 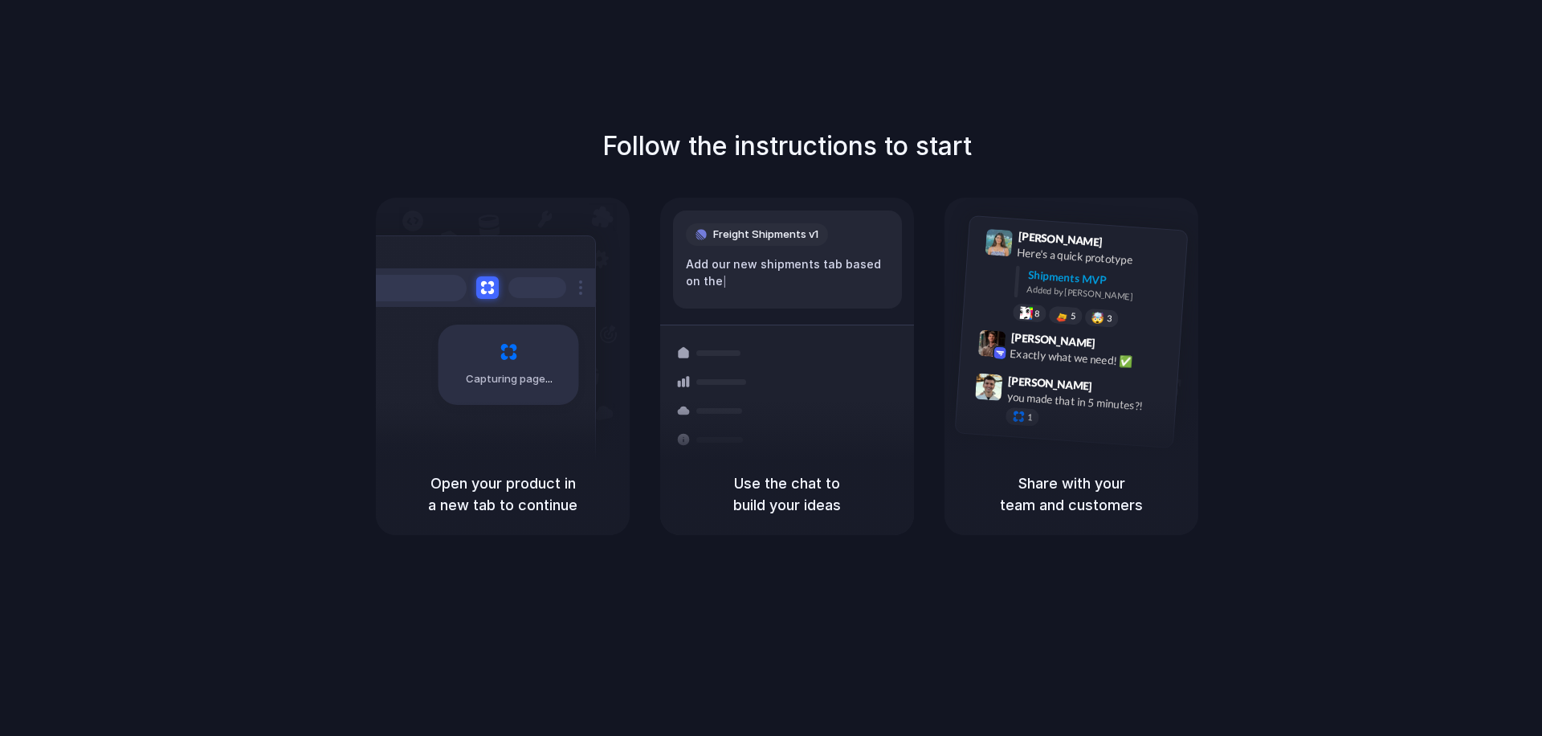 What do you see at coordinates (510, 379) in the screenshot?
I see `span: Capturing page` at bounding box center [510, 379].